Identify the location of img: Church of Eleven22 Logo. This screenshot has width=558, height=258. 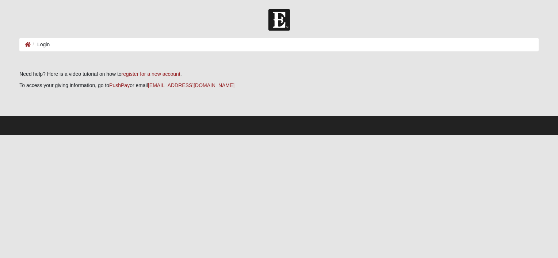
(279, 20).